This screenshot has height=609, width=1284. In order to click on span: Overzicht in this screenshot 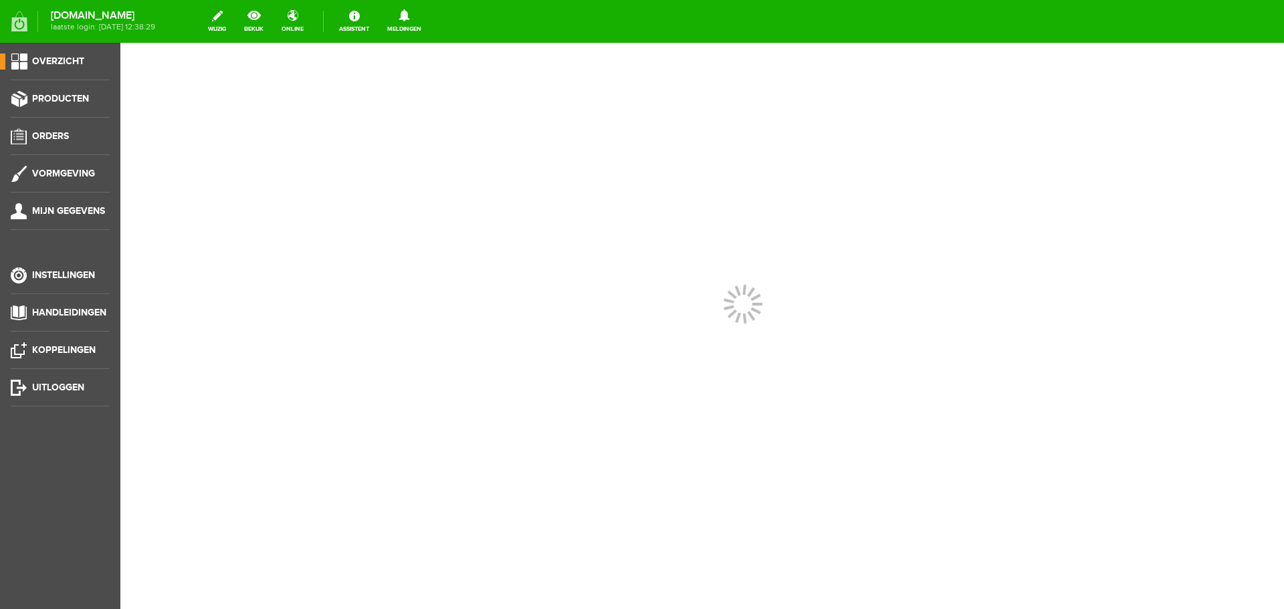, I will do `click(58, 61)`.